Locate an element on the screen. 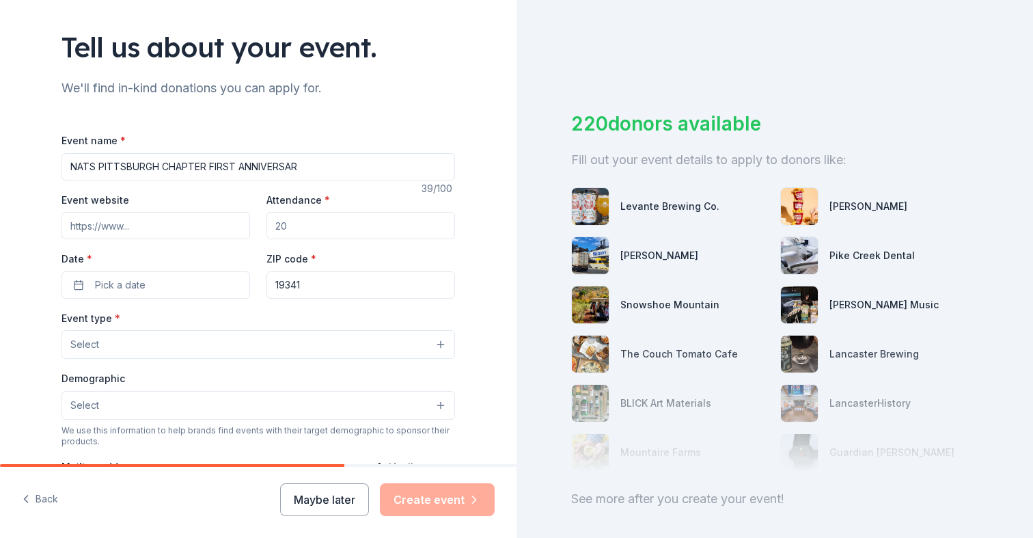 This screenshot has width=1033, height=538. button: Maybe later is located at coordinates (325, 500).